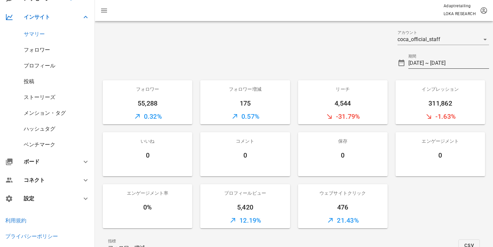  Describe the element at coordinates (39, 65) in the screenshot. I see `div: プロフィール` at that location.